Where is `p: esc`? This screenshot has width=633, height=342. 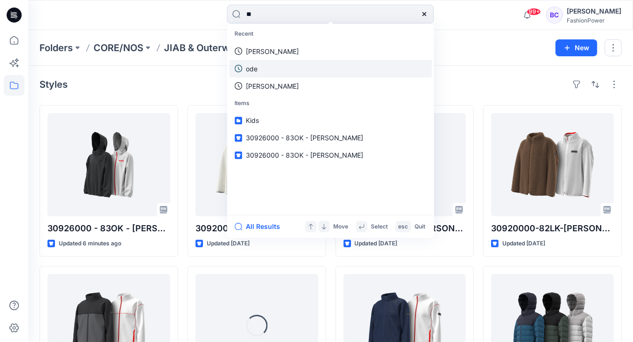 p: esc is located at coordinates (403, 227).